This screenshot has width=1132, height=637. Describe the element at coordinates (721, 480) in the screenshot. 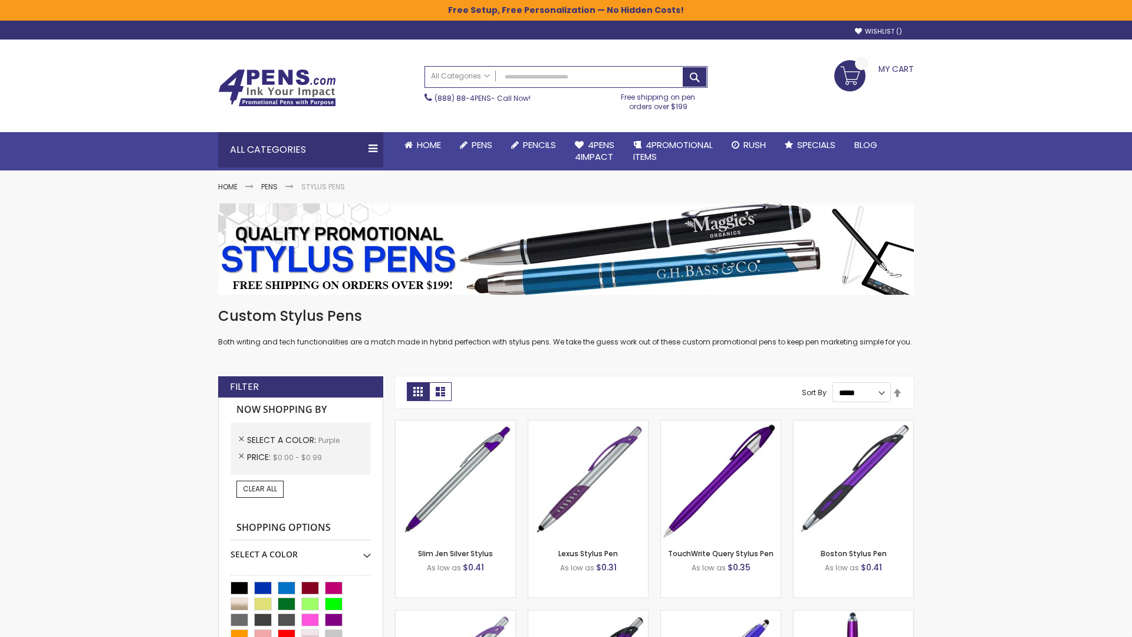

I see `img: TouchWrite Query Stylus Pen-Purple` at that location.